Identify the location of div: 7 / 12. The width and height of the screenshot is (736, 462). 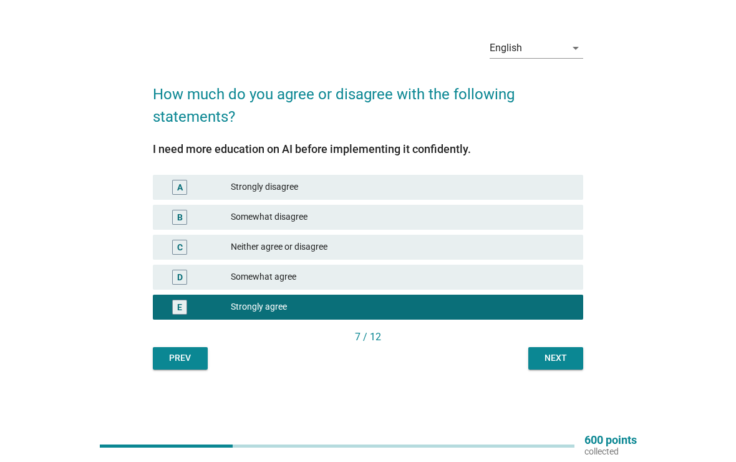
(368, 337).